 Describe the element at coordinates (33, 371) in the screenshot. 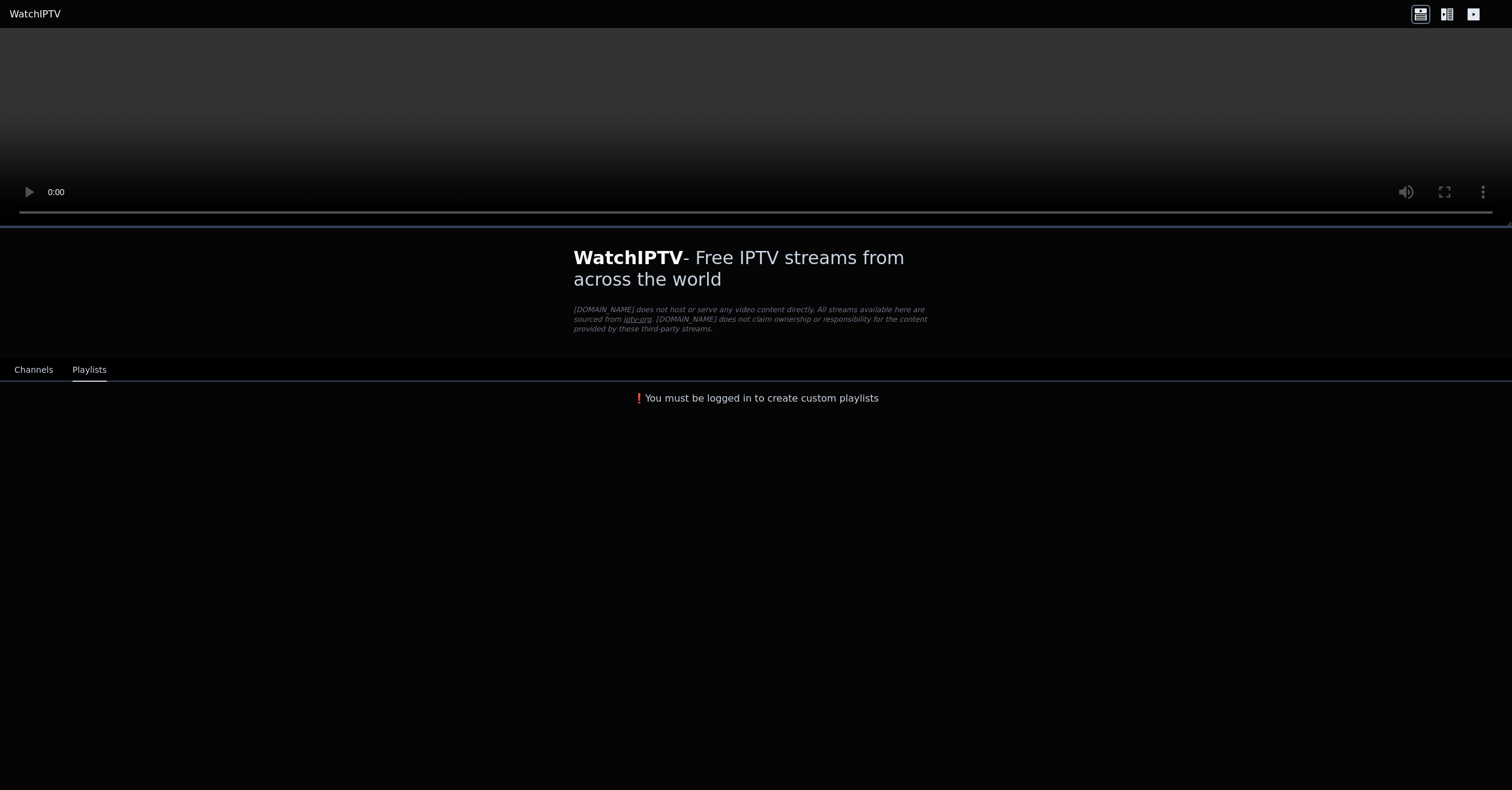

I see `button: Channels` at that location.